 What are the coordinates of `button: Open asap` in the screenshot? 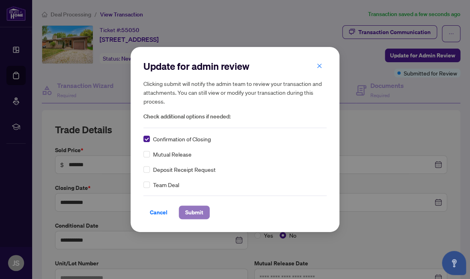 It's located at (454, 263).